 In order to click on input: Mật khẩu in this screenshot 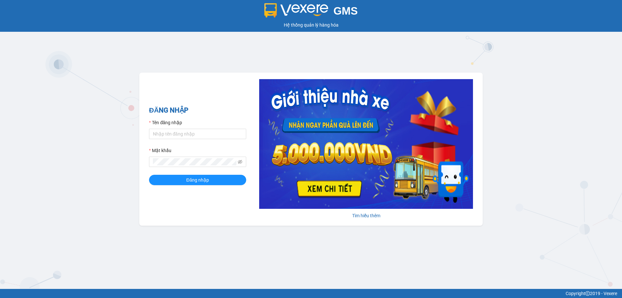, I will do `click(195, 162)`.